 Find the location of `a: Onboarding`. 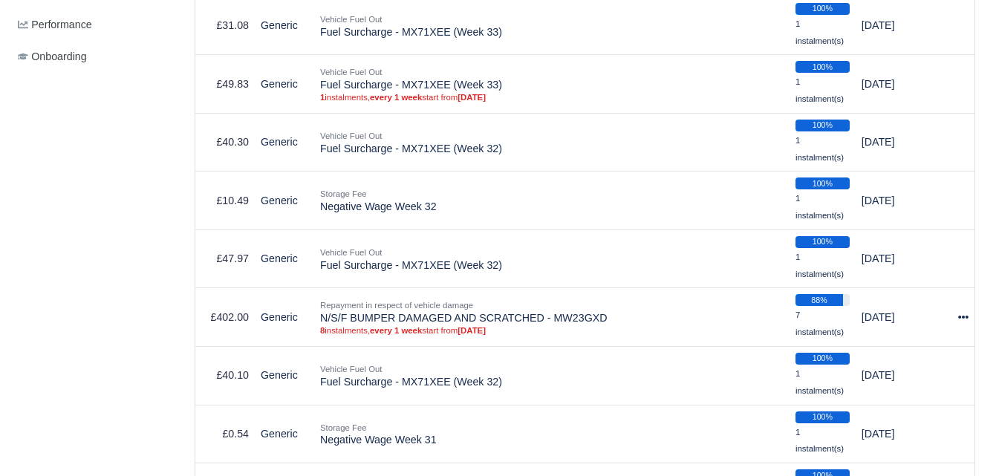

a: Onboarding is located at coordinates (94, 56).